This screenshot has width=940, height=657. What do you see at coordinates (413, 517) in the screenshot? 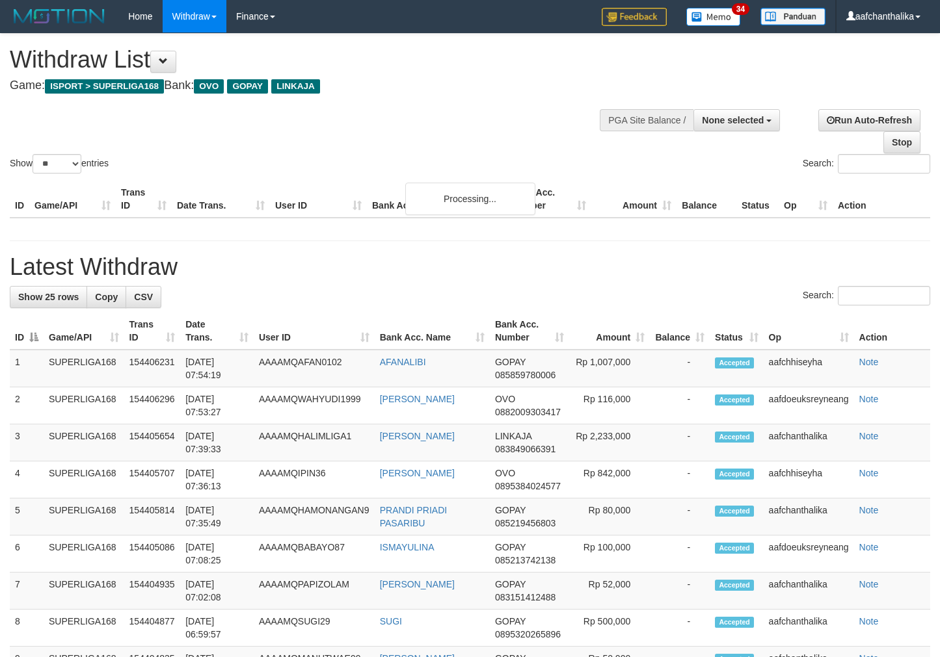
I see `a: PRANDI PRIADI PASARIBU` at bounding box center [413, 517].